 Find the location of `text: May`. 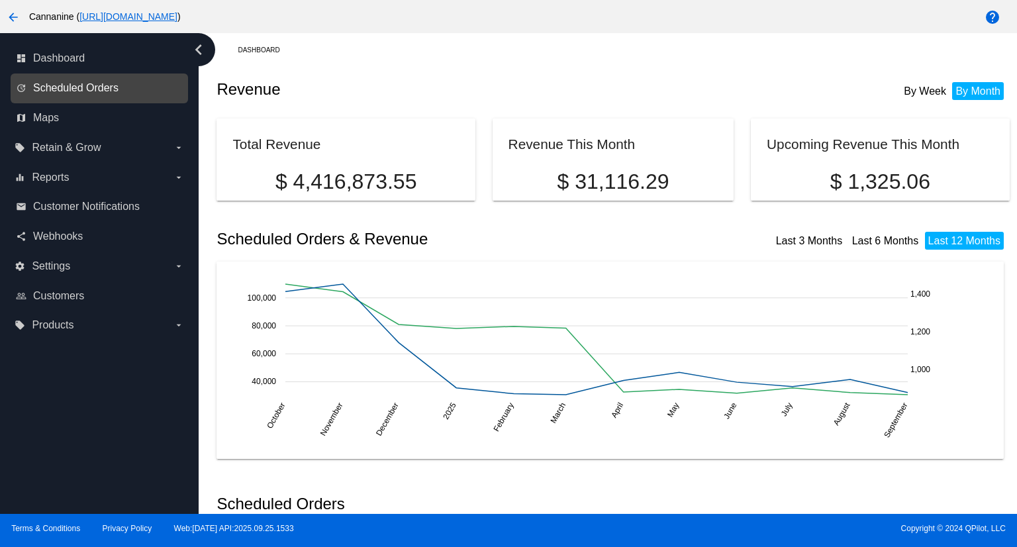

text: May is located at coordinates (673, 409).